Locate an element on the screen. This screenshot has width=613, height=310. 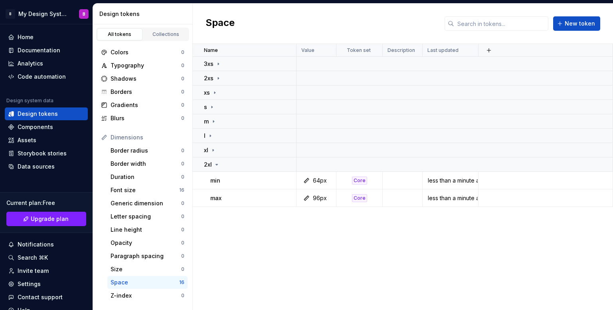
a: Documentation is located at coordinates (46, 50).